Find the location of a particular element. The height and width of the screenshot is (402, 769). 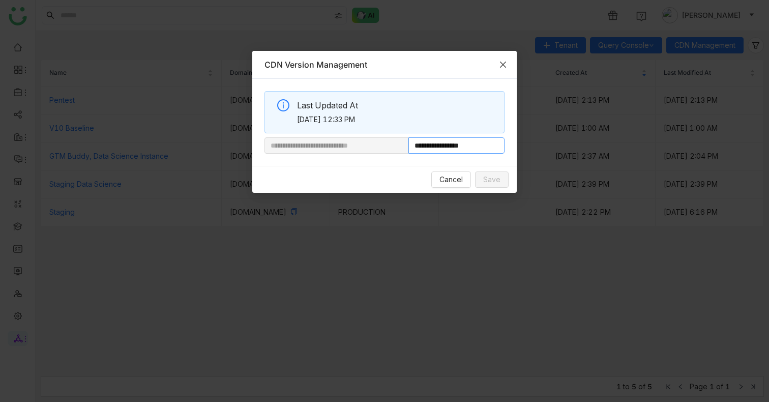

span: Cancel is located at coordinates (451, 180).